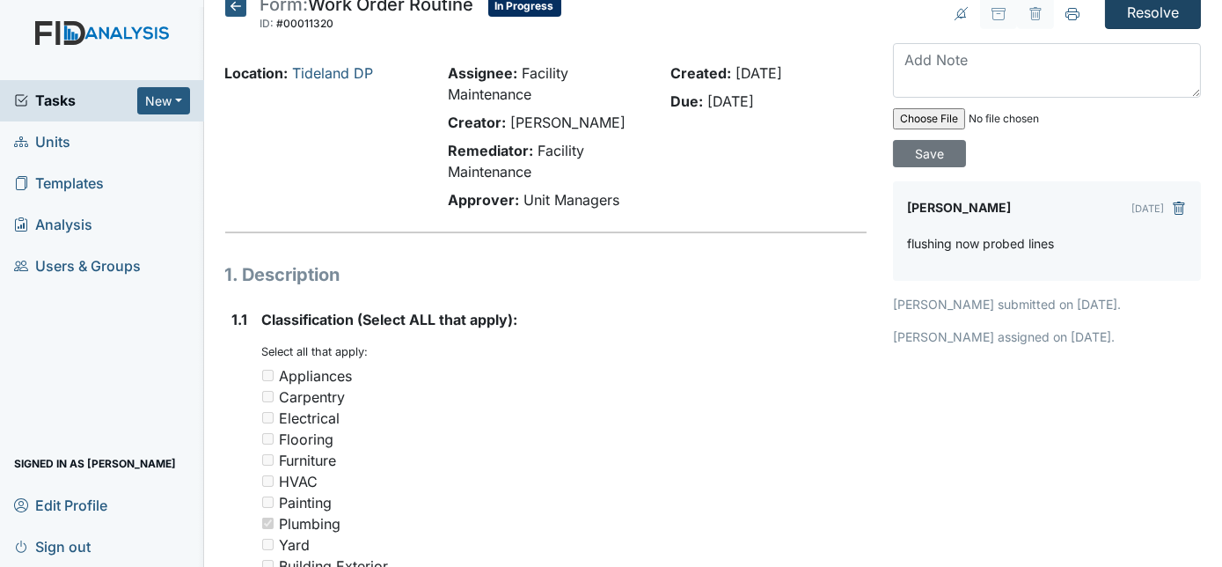 Image resolution: width=1222 pixels, height=567 pixels. Describe the element at coordinates (307, 439) in the screenshot. I see `div: Flooring` at that location.